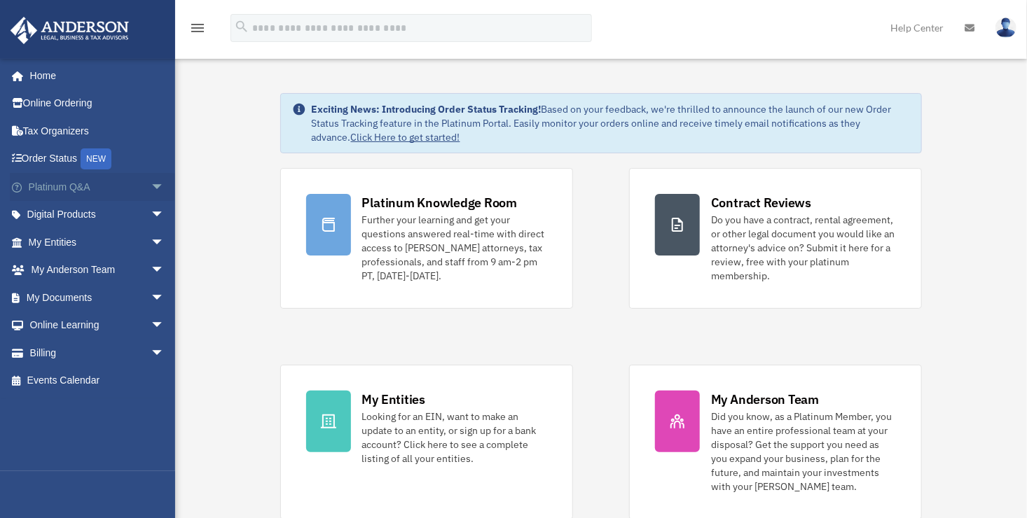  What do you see at coordinates (394, 399) in the screenshot?
I see `div: My Entities` at bounding box center [394, 399].